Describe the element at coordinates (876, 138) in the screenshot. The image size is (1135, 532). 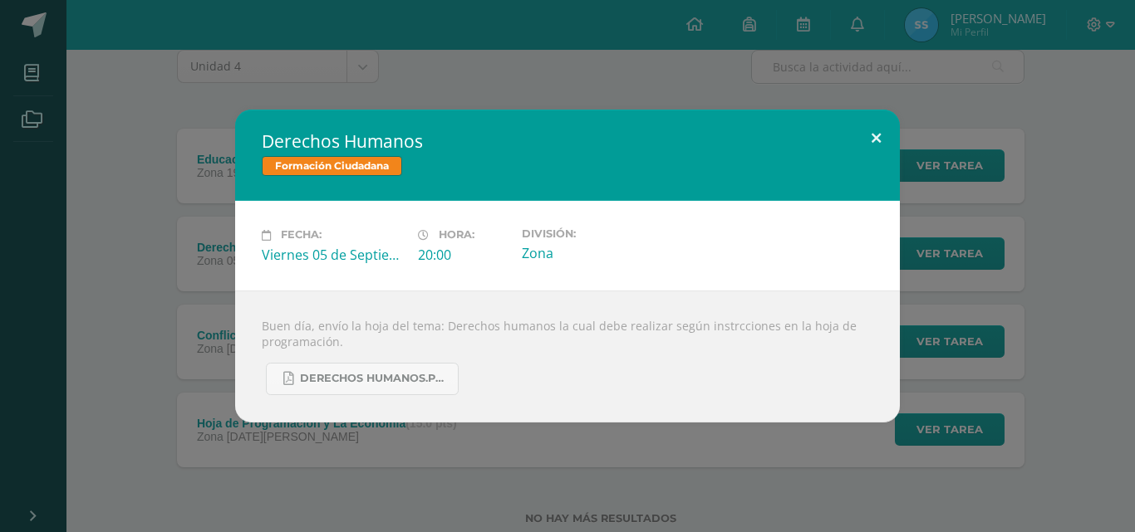
I see `button: Close (Esc)` at that location.